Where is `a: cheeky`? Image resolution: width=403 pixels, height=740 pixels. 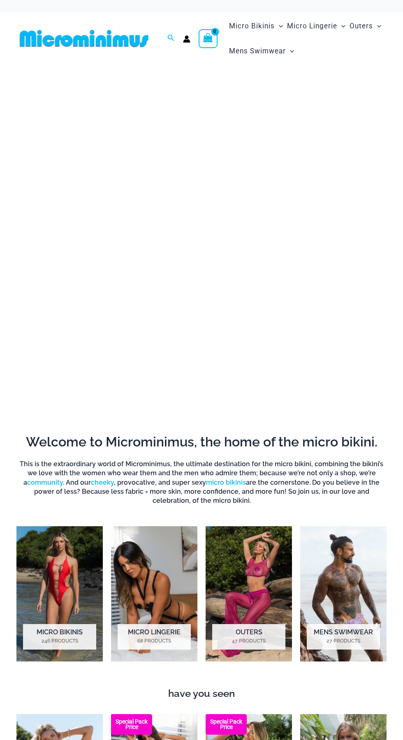
a: cheeky is located at coordinates (102, 482).